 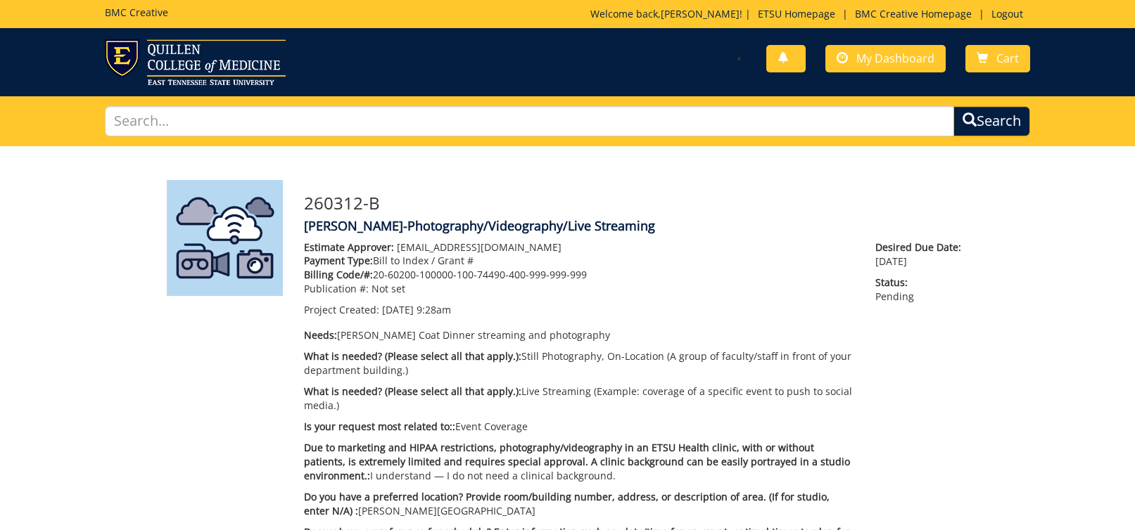 What do you see at coordinates (579, 275) in the screenshot?
I see `p: 20-60200-100000-100-74490-400-999-999-999` at bounding box center [579, 275].